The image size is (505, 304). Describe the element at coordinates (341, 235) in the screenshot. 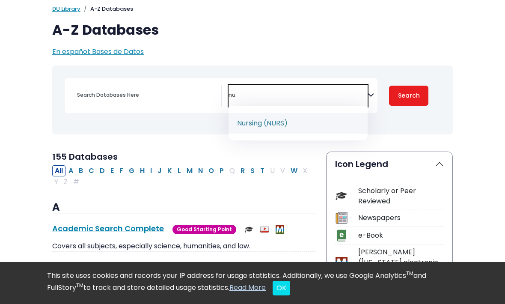

I see `img: Icon e-Book` at that location.